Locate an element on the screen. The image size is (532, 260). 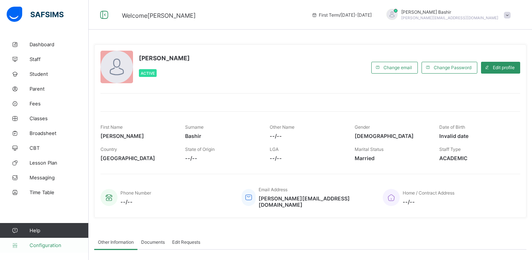
span: Edit Requests is located at coordinates (186, 241).